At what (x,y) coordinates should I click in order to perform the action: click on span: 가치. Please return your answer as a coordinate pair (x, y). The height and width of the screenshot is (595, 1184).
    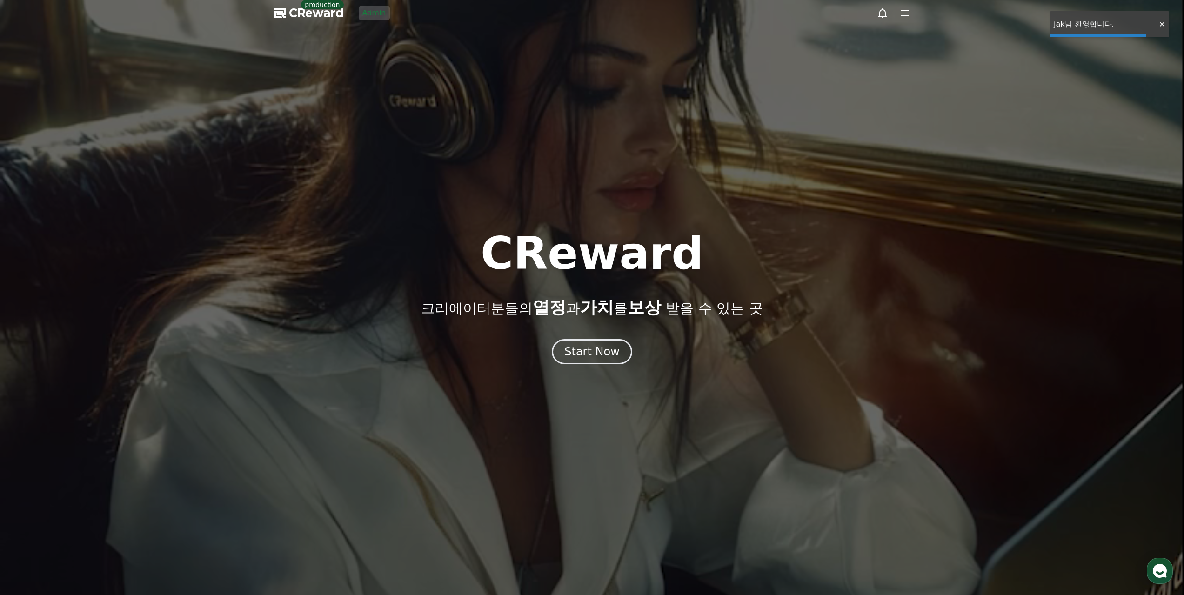
    Looking at the image, I should click on (597, 307).